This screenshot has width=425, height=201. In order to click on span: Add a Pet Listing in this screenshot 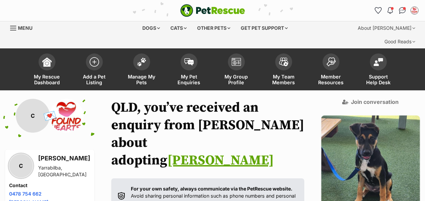, I will do `click(94, 79)`.